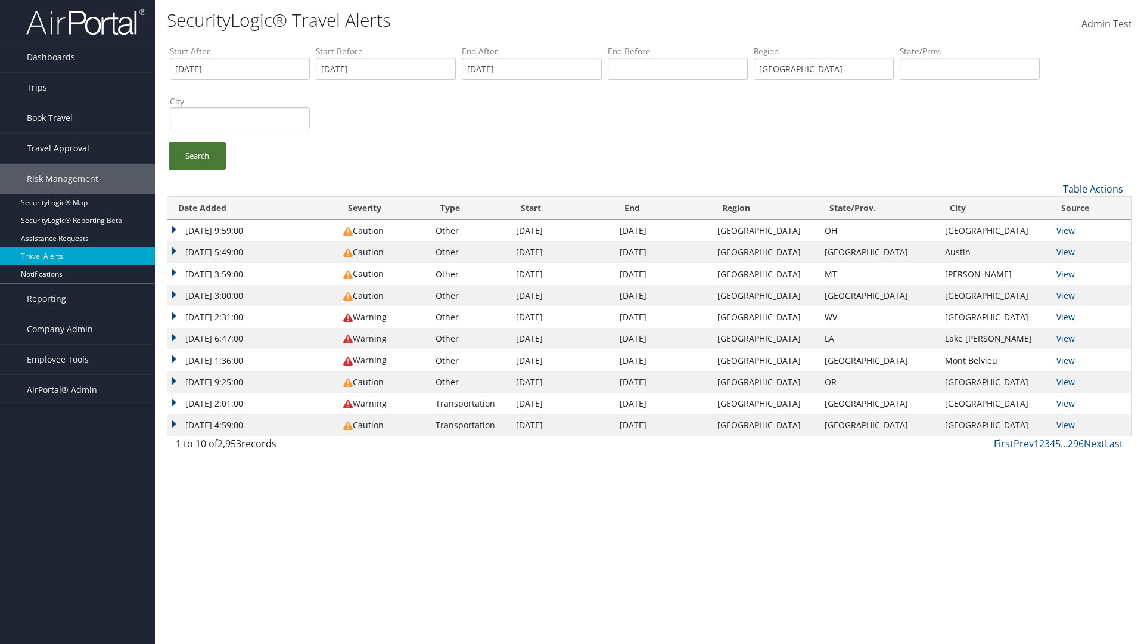 The height and width of the screenshot is (644, 1144). What do you see at coordinates (1076, 443) in the screenshot?
I see `a: 296` at bounding box center [1076, 443].